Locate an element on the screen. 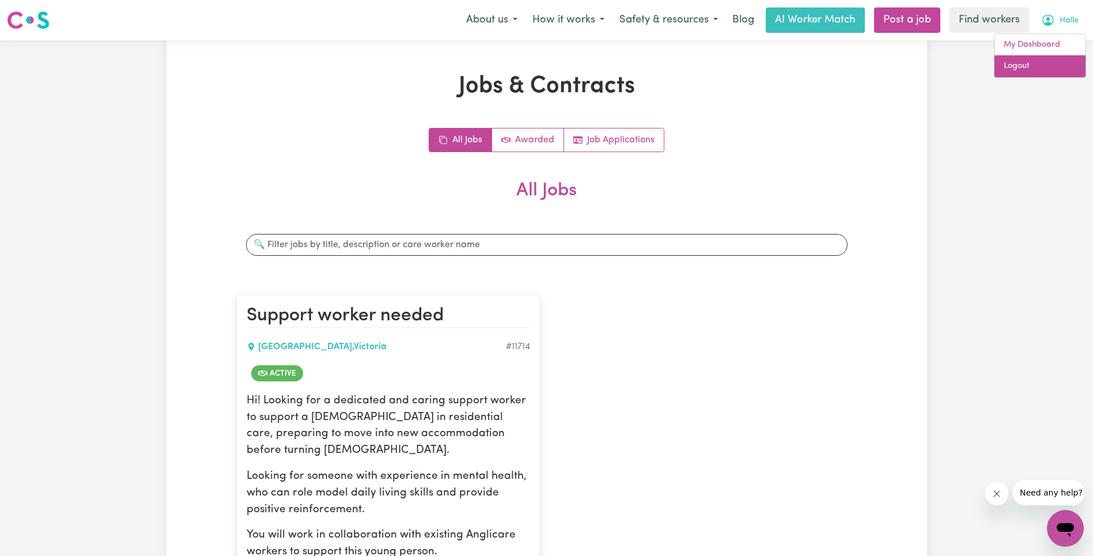  h2: Support worker needed is located at coordinates (388, 316).